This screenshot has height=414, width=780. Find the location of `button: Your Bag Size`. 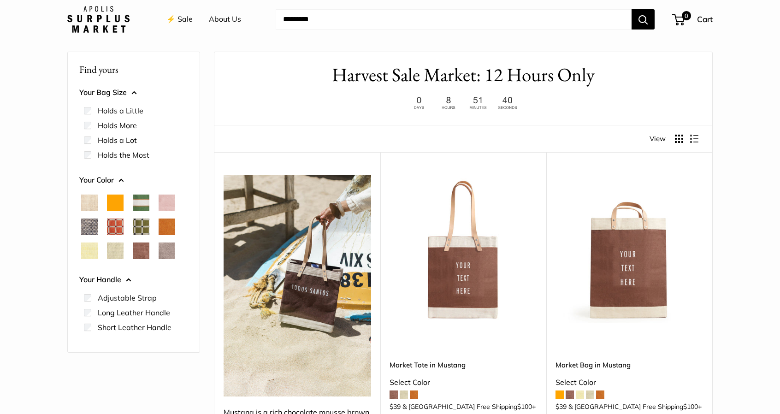

button: Your Bag Size is located at coordinates (134, 93).